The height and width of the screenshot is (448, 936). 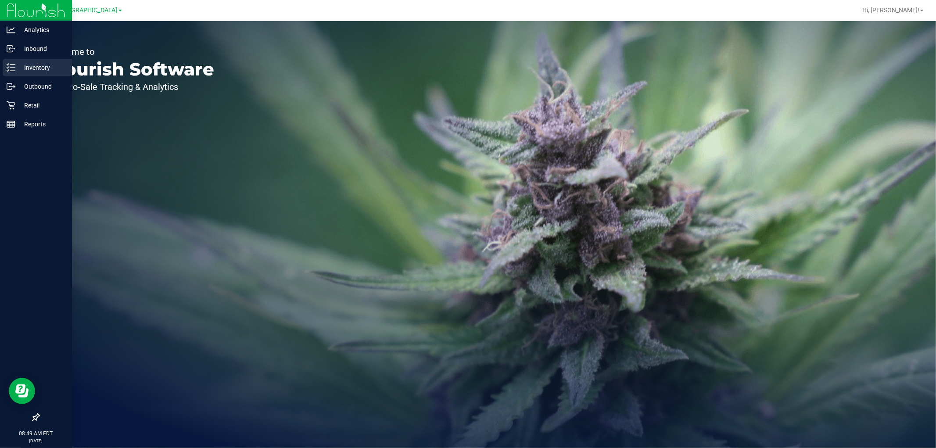 I want to click on p: Outbound, so click(x=42, y=86).